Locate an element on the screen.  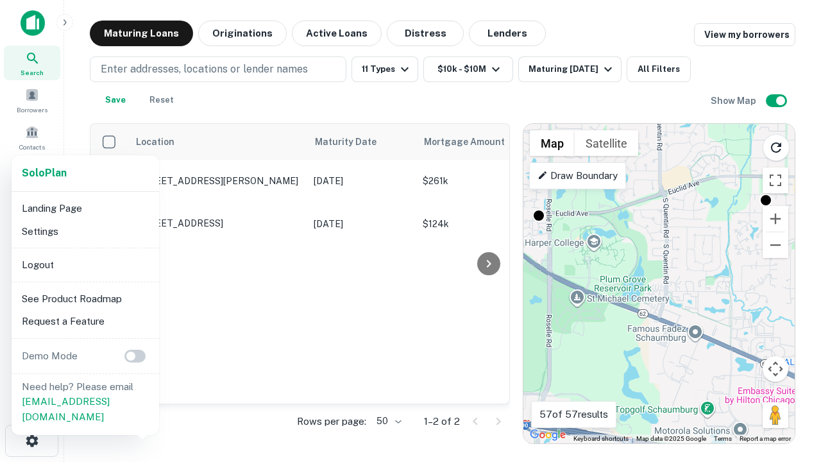
li: Settings is located at coordinates (85, 232).